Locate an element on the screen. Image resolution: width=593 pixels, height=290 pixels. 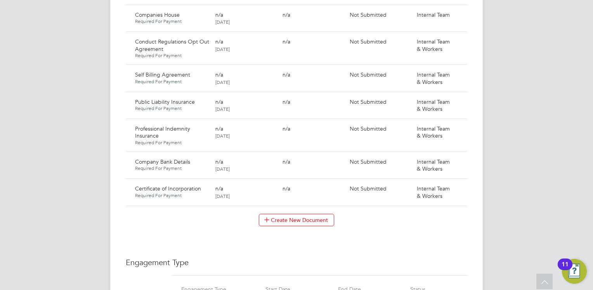
button: Create New Document is located at coordinates (297, 220).